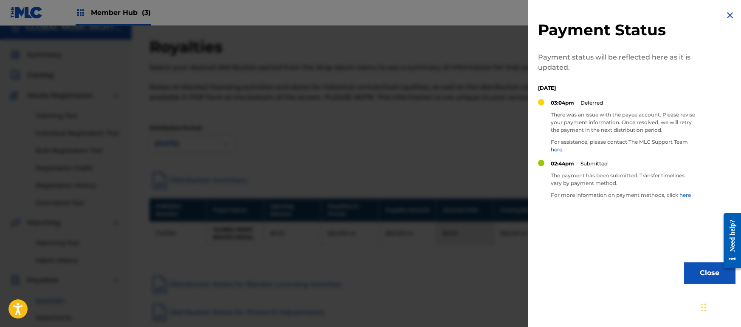 The width and height of the screenshot is (741, 327). Describe the element at coordinates (562, 163) in the screenshot. I see `p: 02:44pm` at that location.